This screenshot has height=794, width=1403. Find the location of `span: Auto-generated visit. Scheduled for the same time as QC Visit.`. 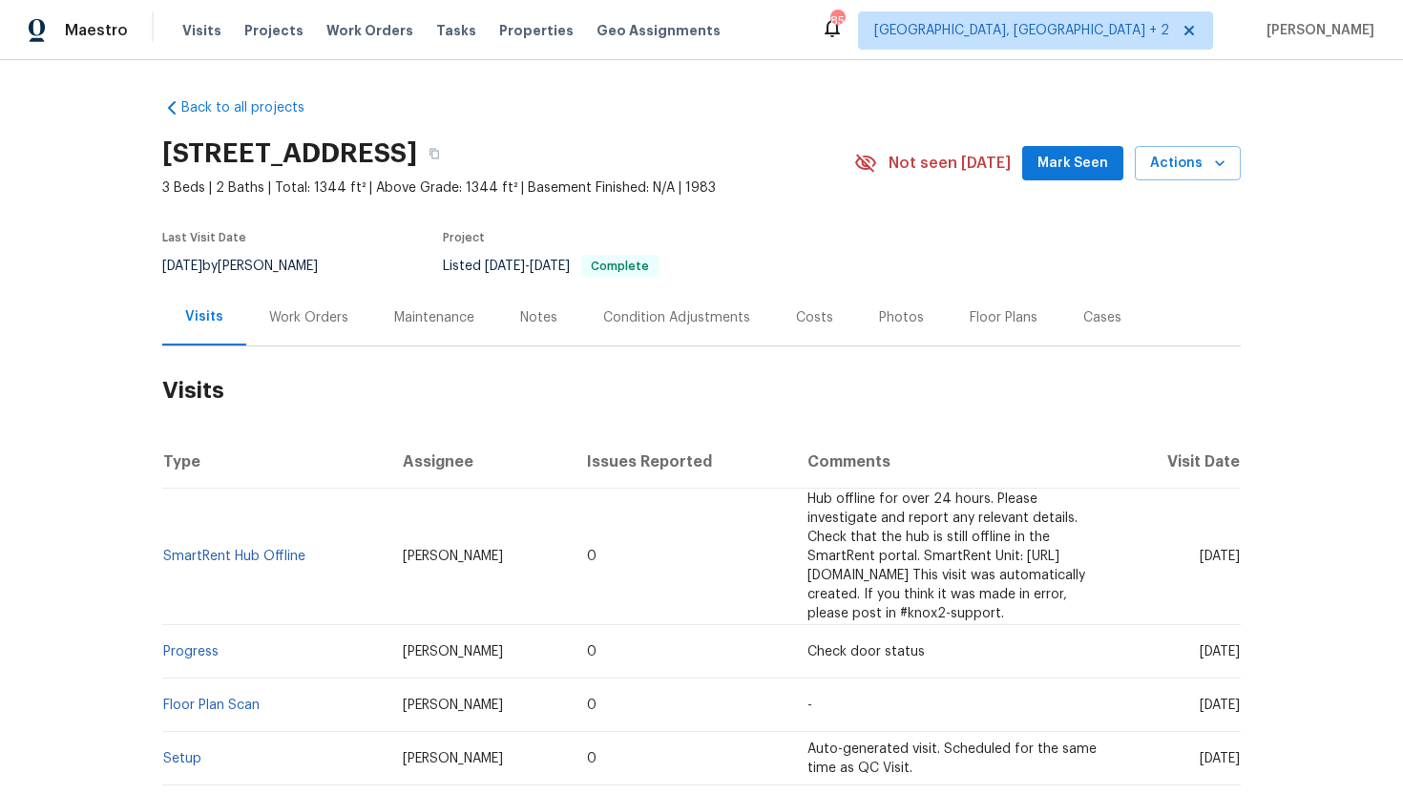

span: Auto-generated visit. Scheduled for the same time as QC Visit. is located at coordinates (951, 759).